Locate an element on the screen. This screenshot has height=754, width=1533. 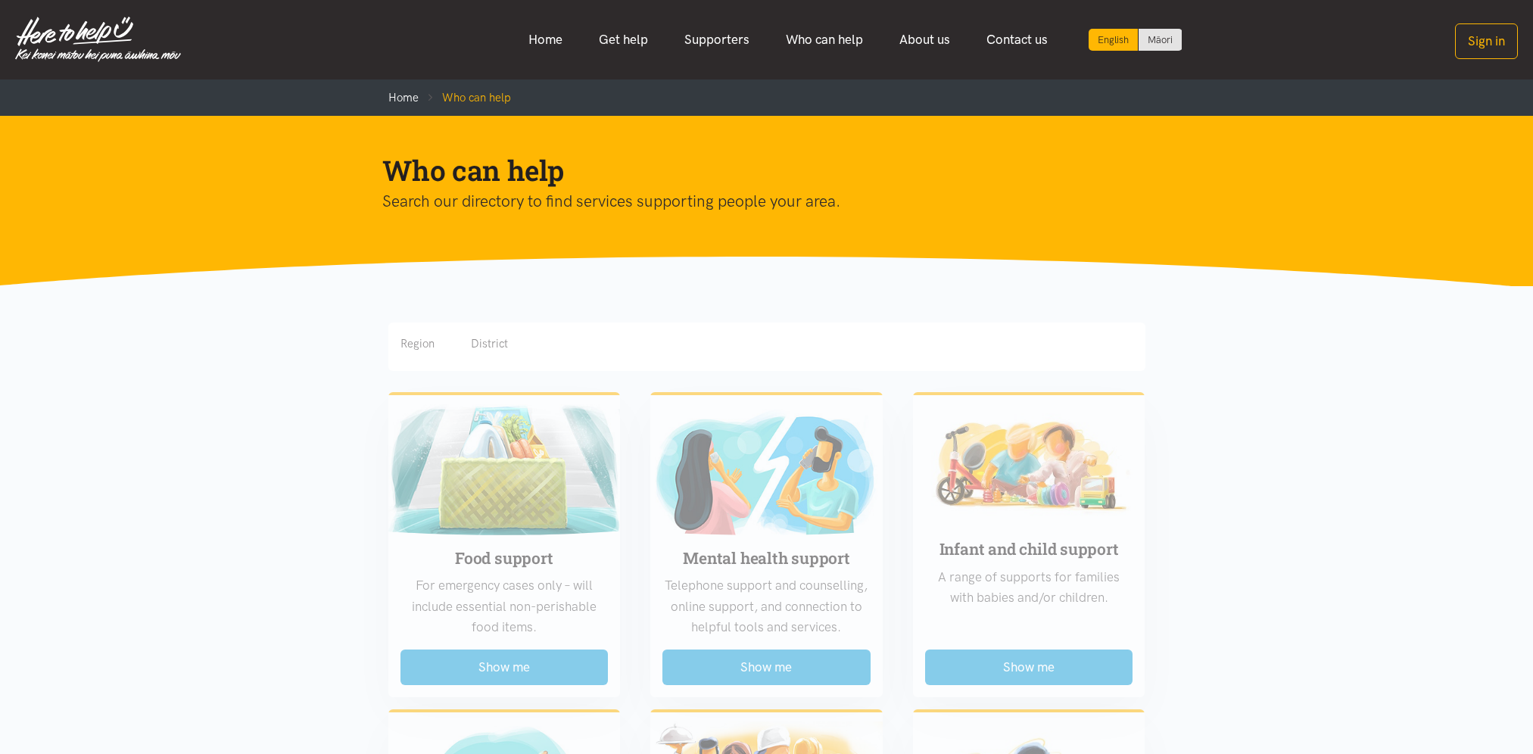
a: About us is located at coordinates (925, 39).